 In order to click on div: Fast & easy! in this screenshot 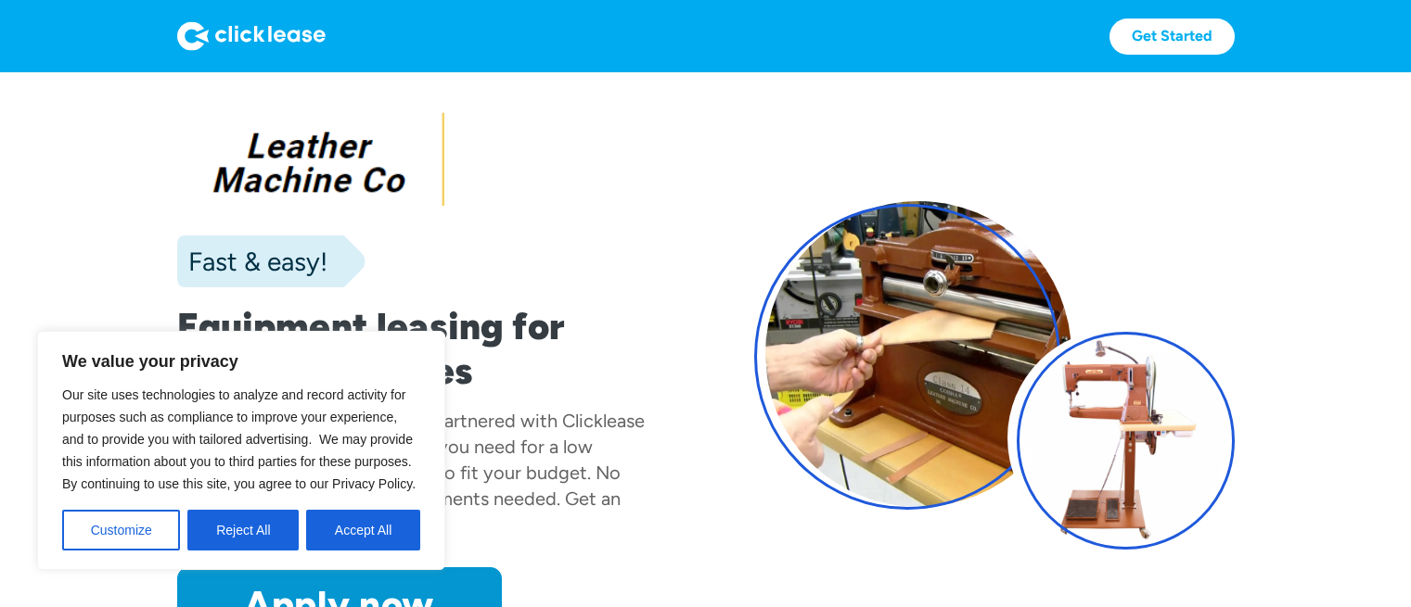, I will do `click(252, 262)`.